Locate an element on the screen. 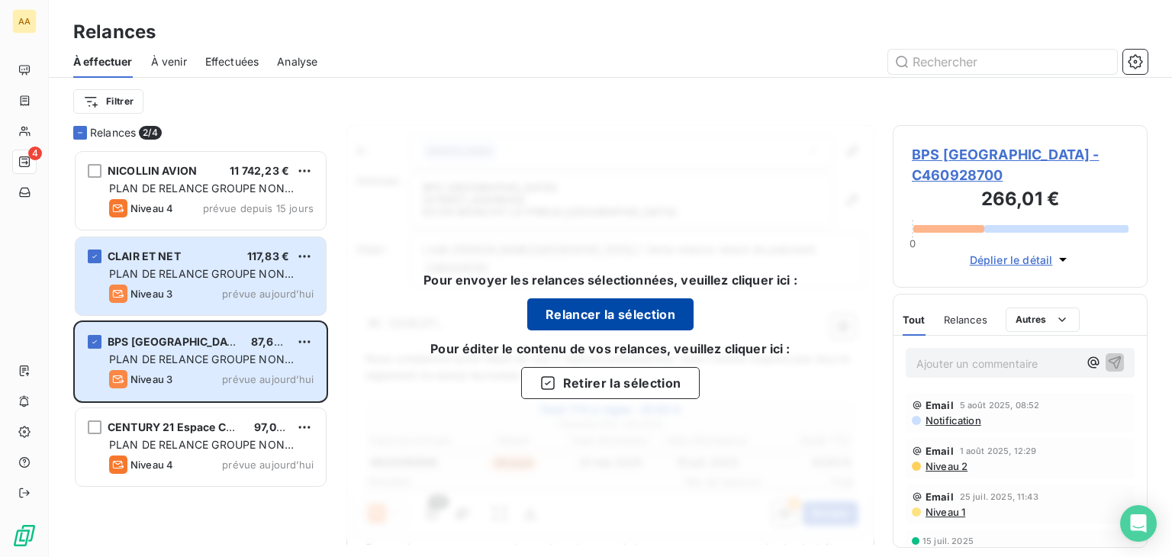 This screenshot has width=1172, height=557. span: 1 août 2025, 12:29 is located at coordinates (998, 451).